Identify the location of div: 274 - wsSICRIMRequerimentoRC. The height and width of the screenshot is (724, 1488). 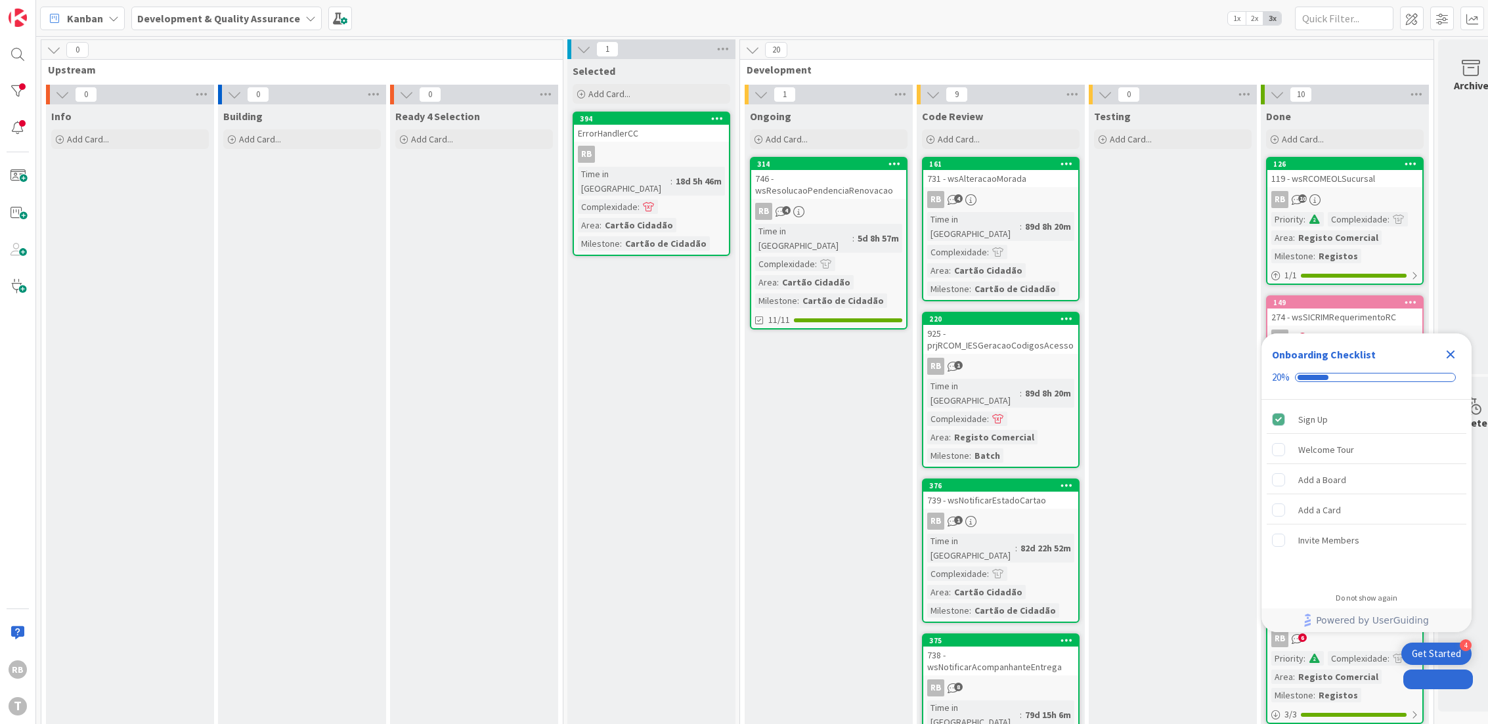
(1345, 317).